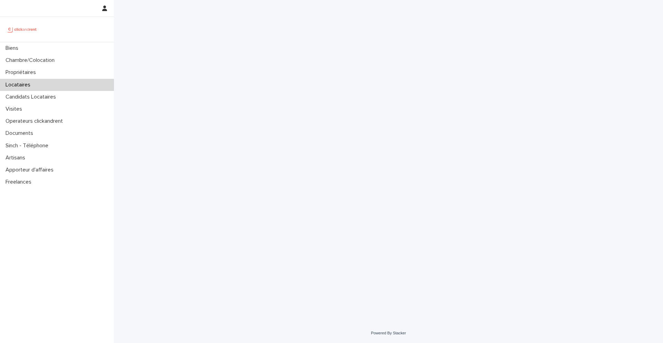  I want to click on p: Sinch - Téléphone, so click(28, 145).